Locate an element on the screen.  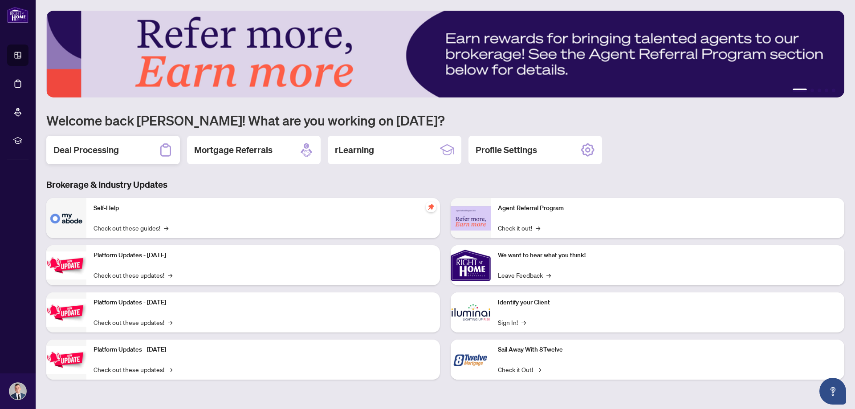
button: Open asap is located at coordinates (833, 391).